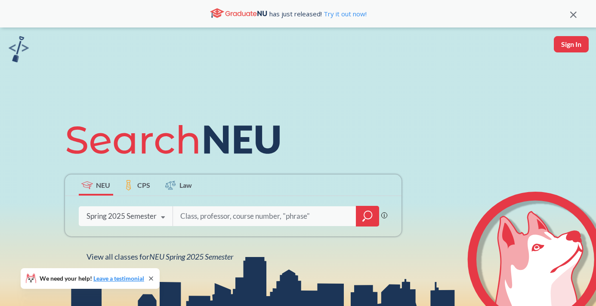 This screenshot has height=306, width=596. I want to click on span: NEU Spring 2025 Semester, so click(191, 257).